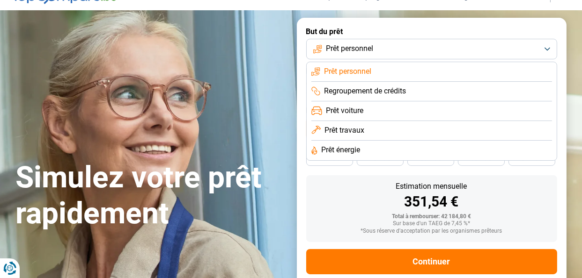 Image resolution: width=582 pixels, height=278 pixels. I want to click on div: 351,54 €, so click(431, 202).